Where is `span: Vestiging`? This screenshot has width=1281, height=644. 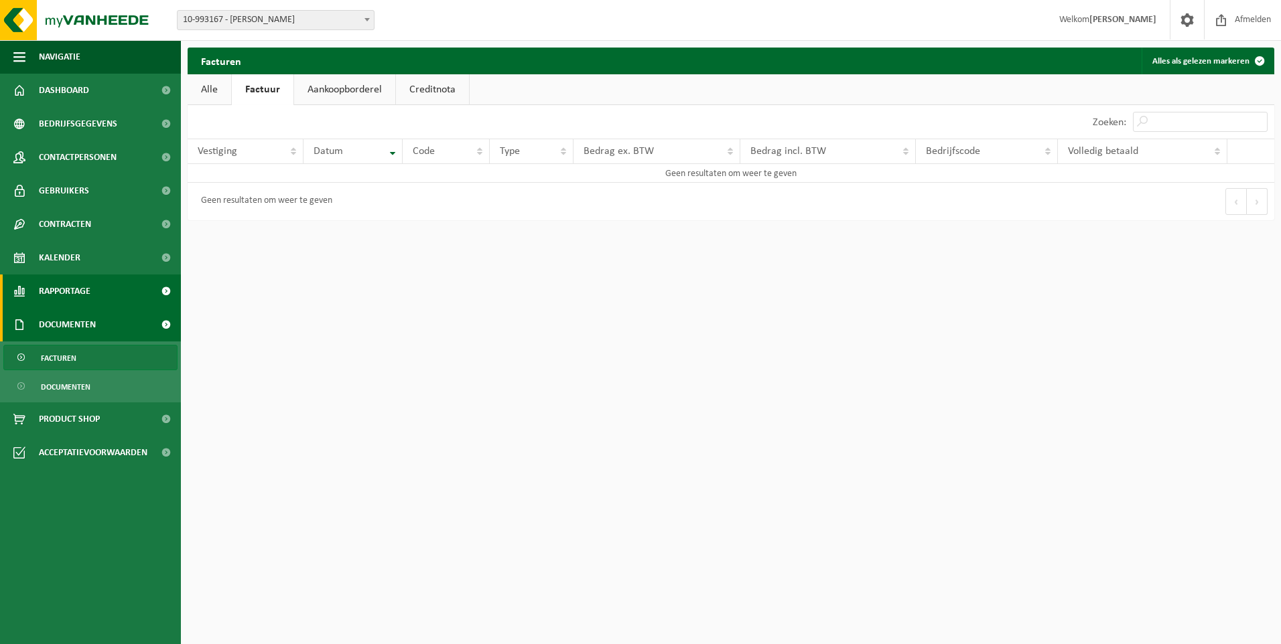 span: Vestiging is located at coordinates (217, 151).